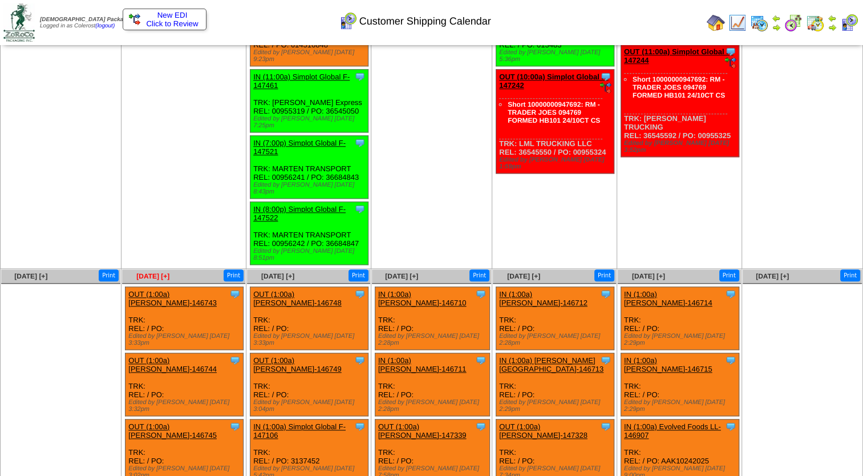  Describe the element at coordinates (164, 19) in the screenshot. I see `a: New EDI Click to Review` at that location.